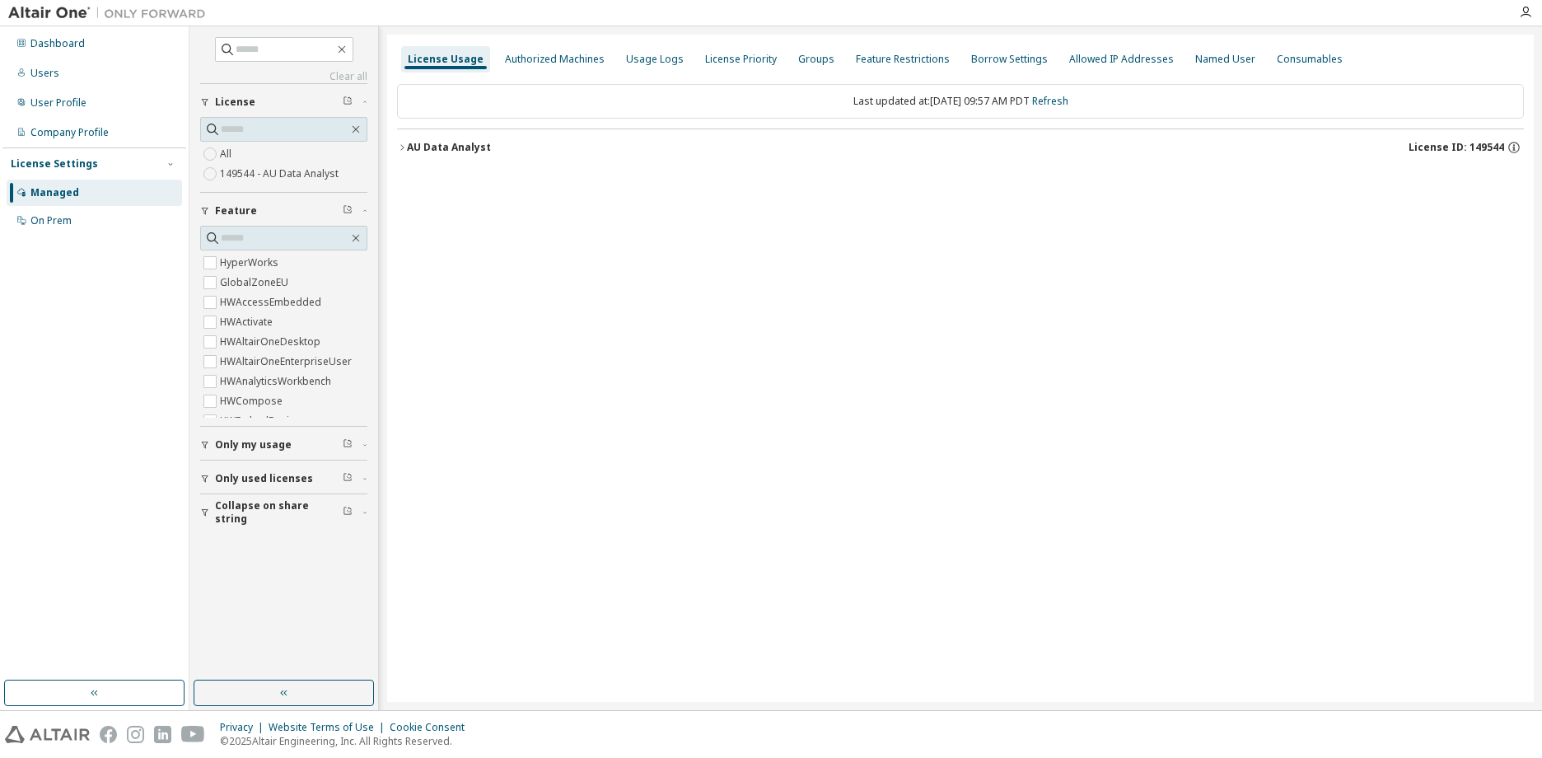 The image size is (1542, 758). Describe the element at coordinates (446, 59) in the screenshot. I see `div: License Usage` at that location.